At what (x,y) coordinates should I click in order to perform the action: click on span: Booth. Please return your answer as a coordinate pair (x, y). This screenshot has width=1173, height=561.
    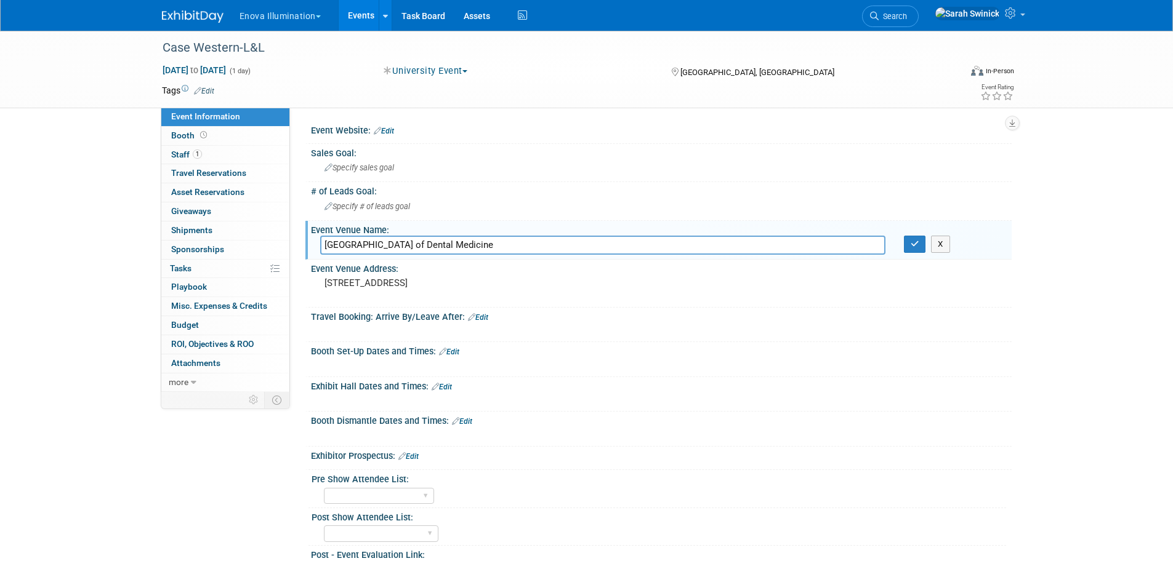
    Looking at the image, I should click on (190, 135).